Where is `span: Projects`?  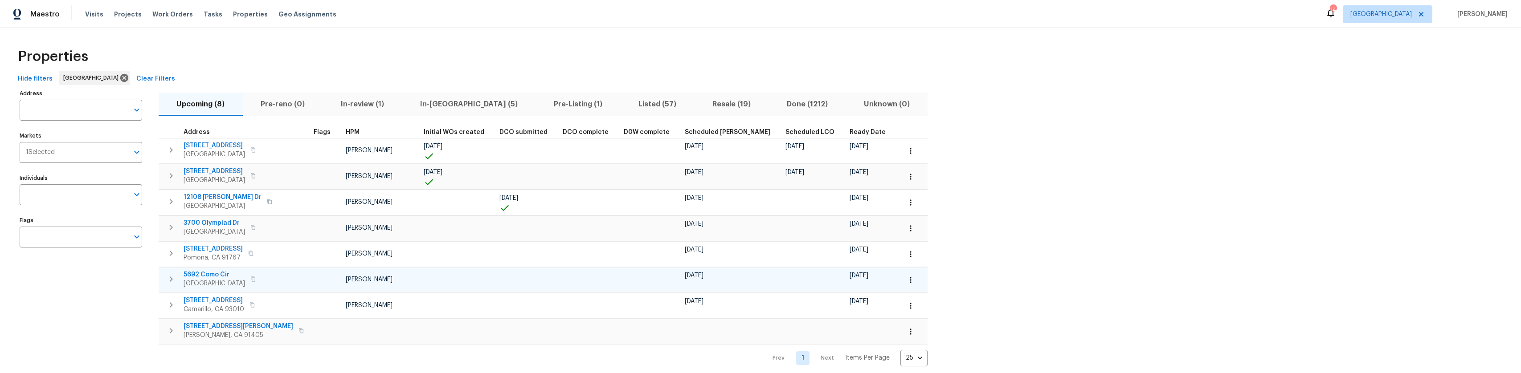 span: Projects is located at coordinates (128, 14).